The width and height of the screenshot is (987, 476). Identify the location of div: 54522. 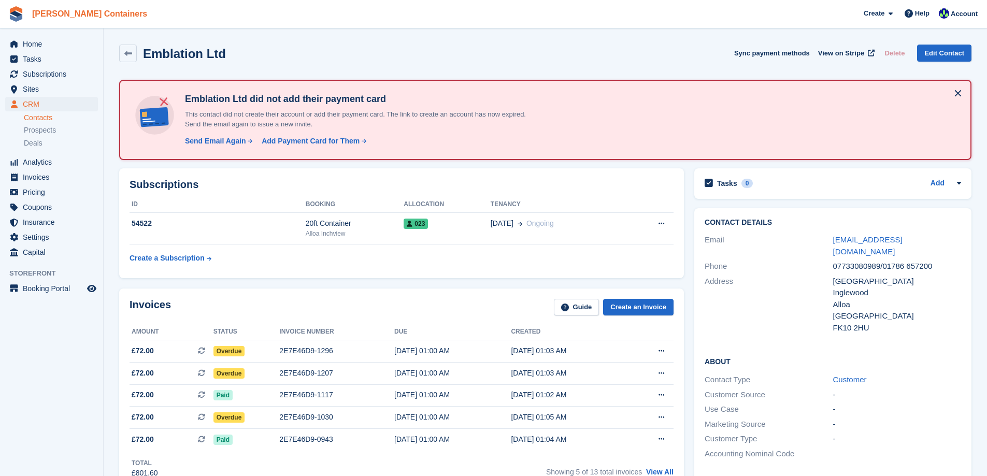
(218, 223).